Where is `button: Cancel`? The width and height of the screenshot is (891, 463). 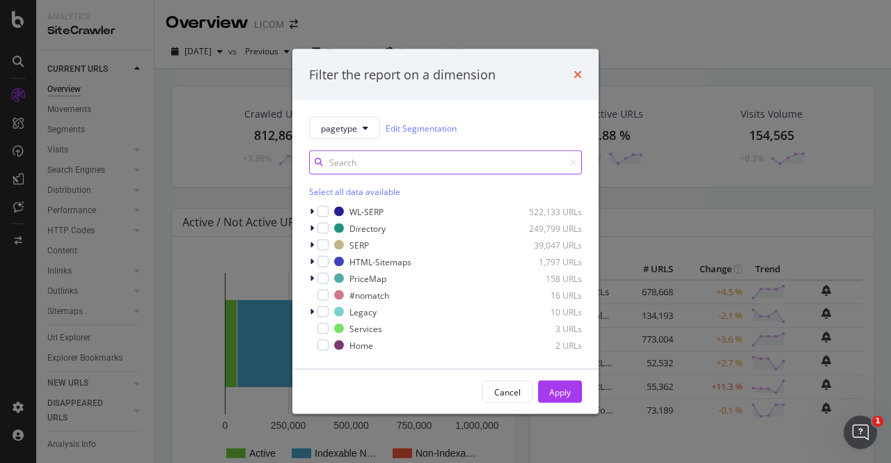
button: Cancel is located at coordinates (508, 392).